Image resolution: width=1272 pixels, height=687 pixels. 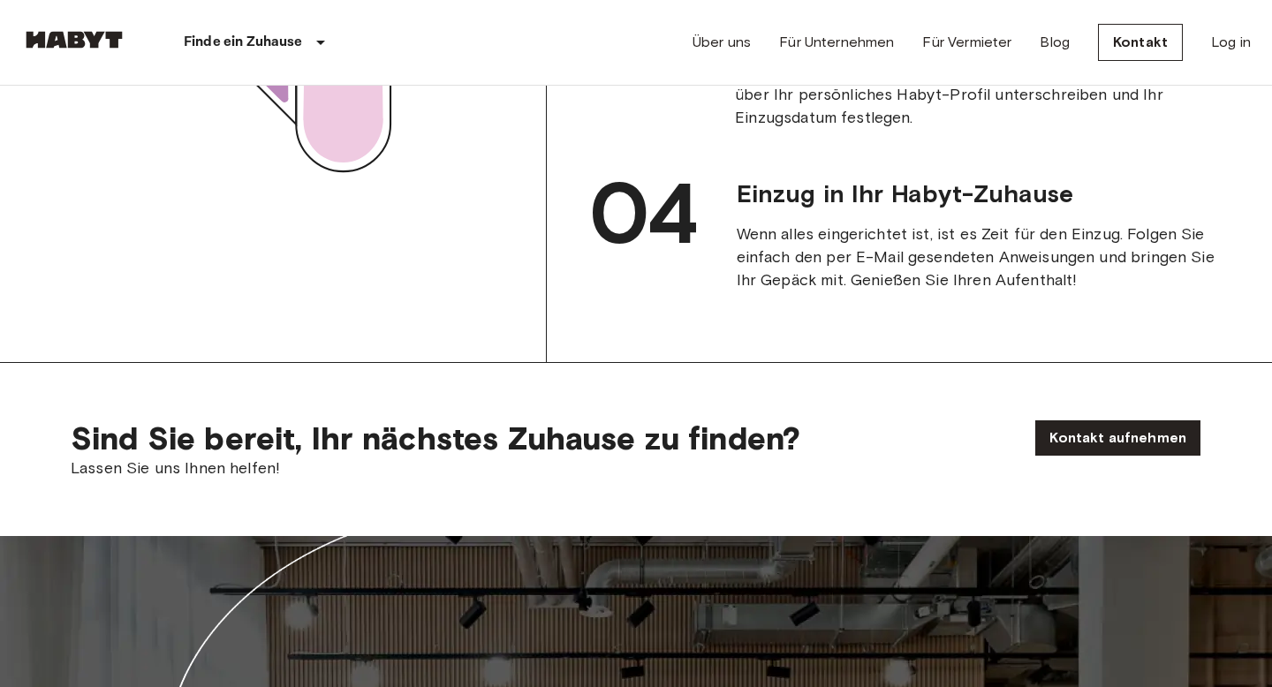 I want to click on p: Finde ein Zuhause, so click(x=243, y=42).